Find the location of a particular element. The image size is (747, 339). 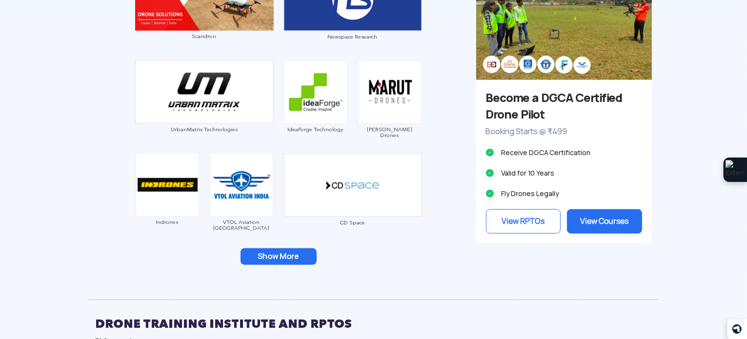

h3: Become a DGCA Certified Drone Pilot is located at coordinates (564, 106).